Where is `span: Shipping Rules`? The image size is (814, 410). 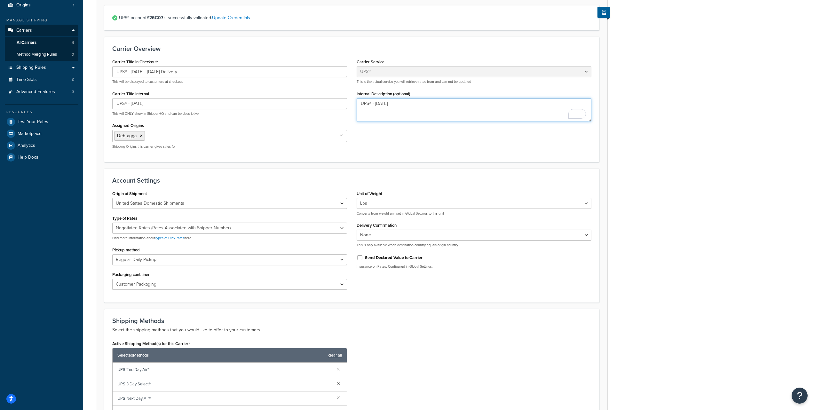
span: Shipping Rules is located at coordinates (31, 67).